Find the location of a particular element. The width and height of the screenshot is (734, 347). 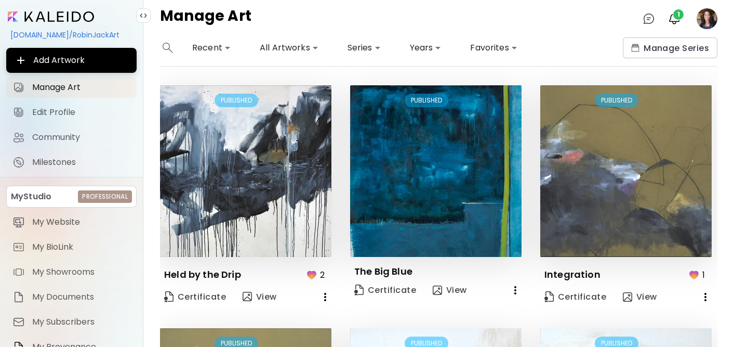

a: Manage Art iconManage Art is located at coordinates (71, 87).